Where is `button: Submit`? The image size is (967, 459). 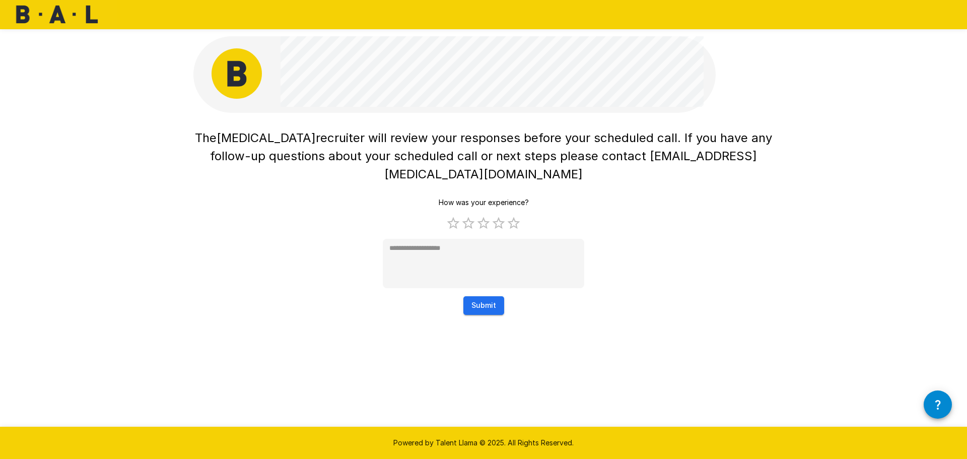
button: Submit is located at coordinates (483, 305).